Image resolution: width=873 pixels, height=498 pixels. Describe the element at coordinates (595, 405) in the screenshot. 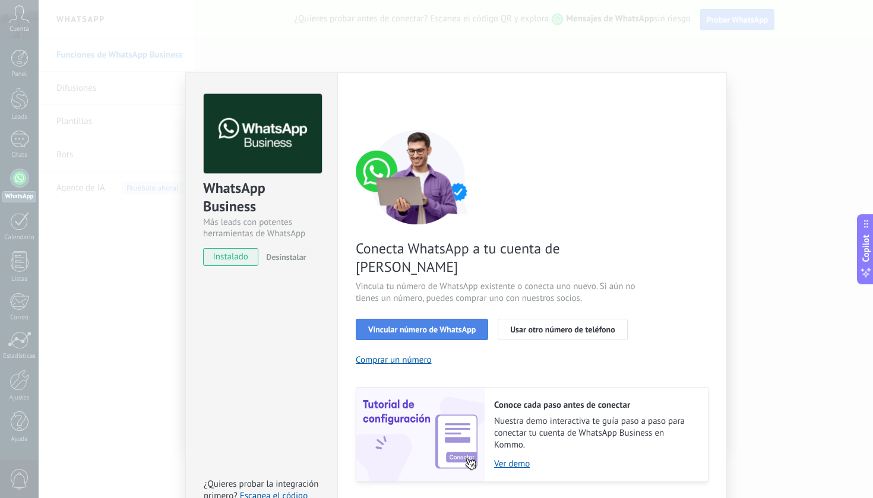

I see `h2: Conoce cada paso antes de conectar` at that location.